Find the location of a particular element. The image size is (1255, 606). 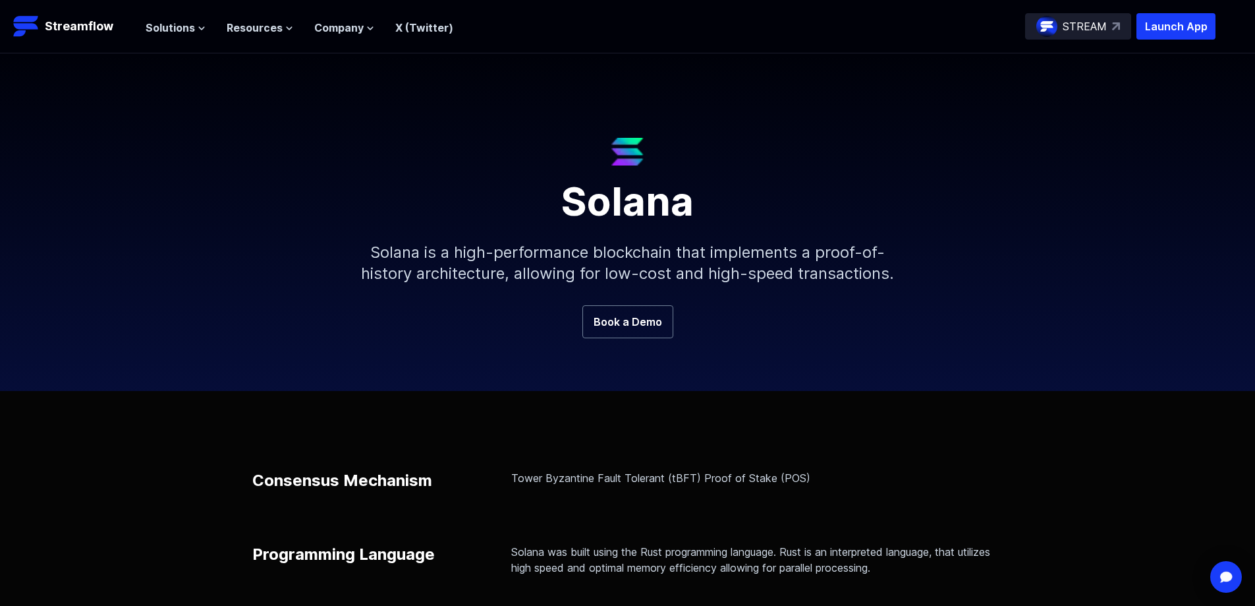

img: top-right-arrow.svg is located at coordinates (1116, 26).